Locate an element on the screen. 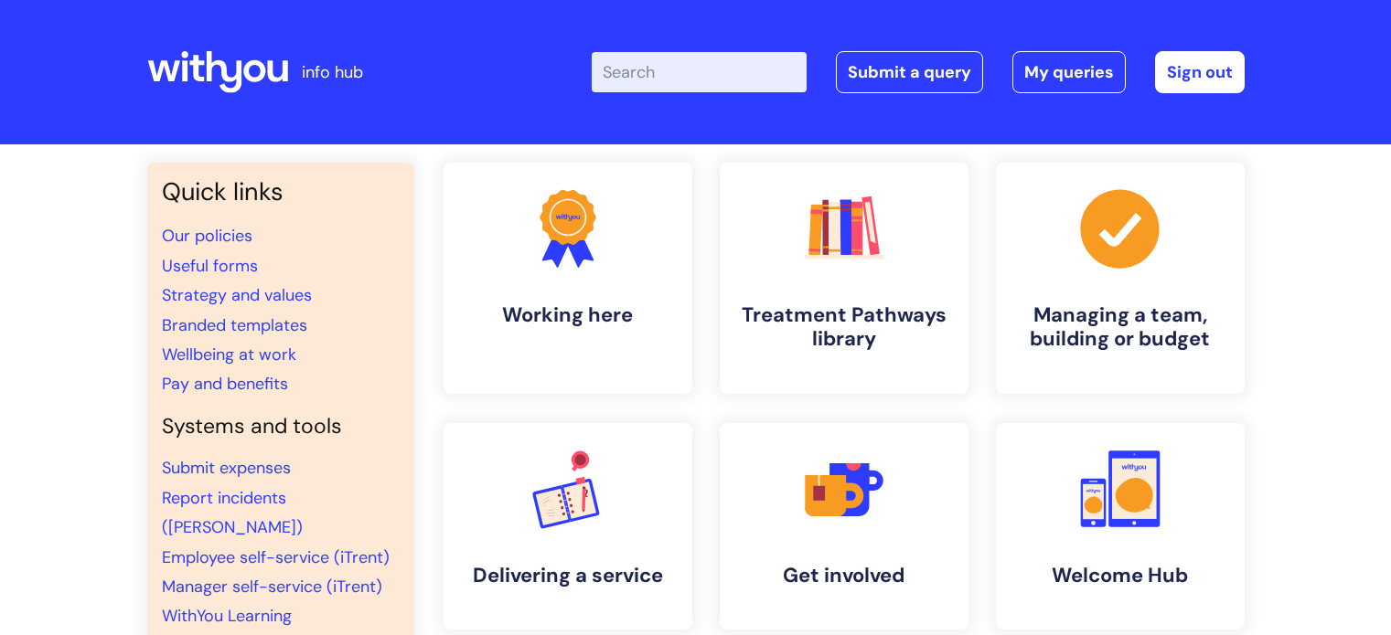 This screenshot has width=1391, height=635. a: Manager self-service (iTrent) is located at coordinates (272, 587).